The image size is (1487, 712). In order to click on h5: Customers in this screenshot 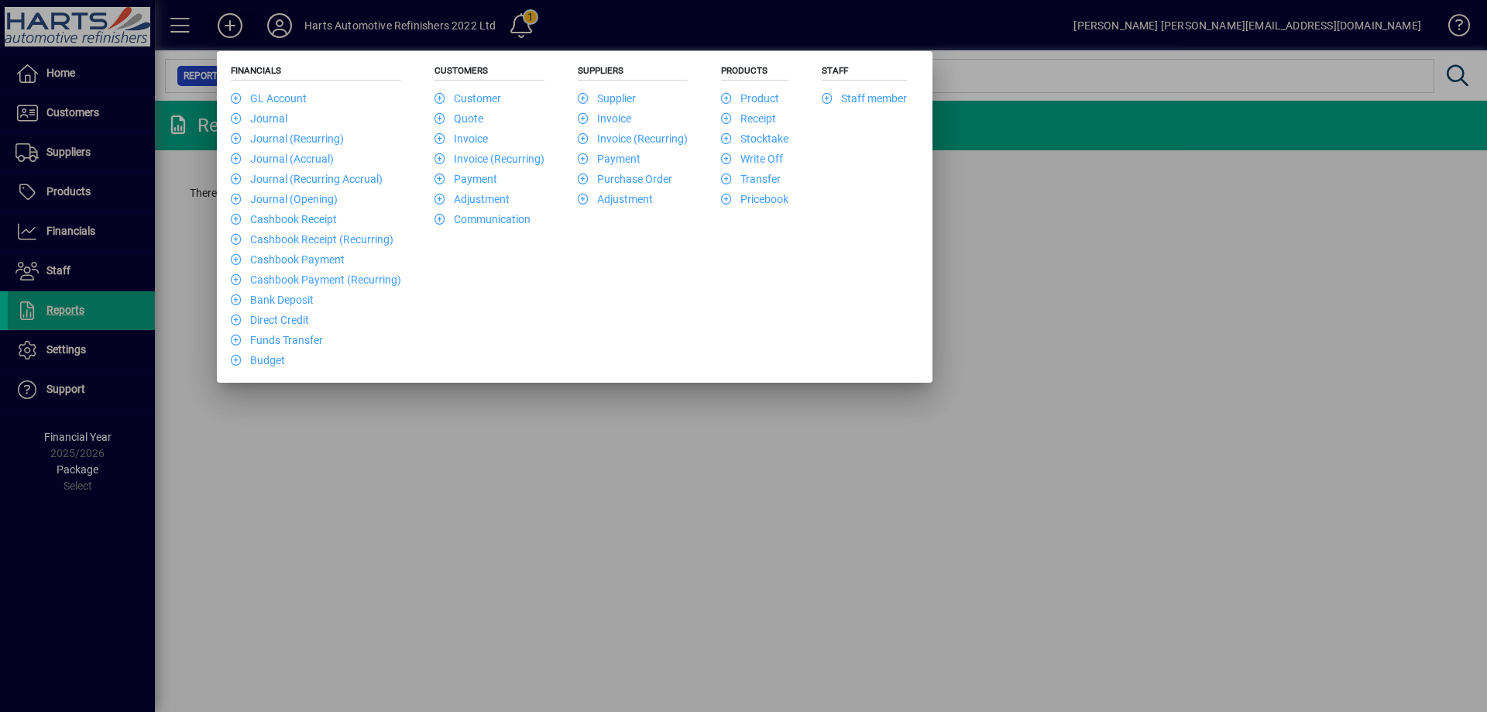, I will do `click(489, 73)`.